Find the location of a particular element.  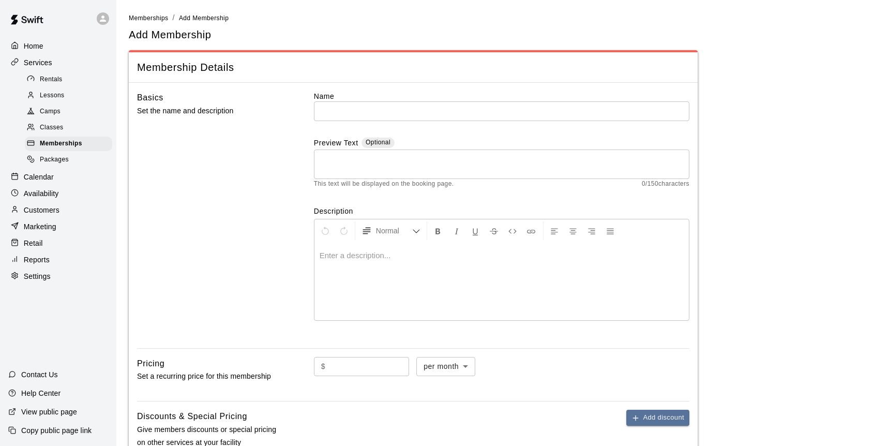

div: per month is located at coordinates (446, 366).